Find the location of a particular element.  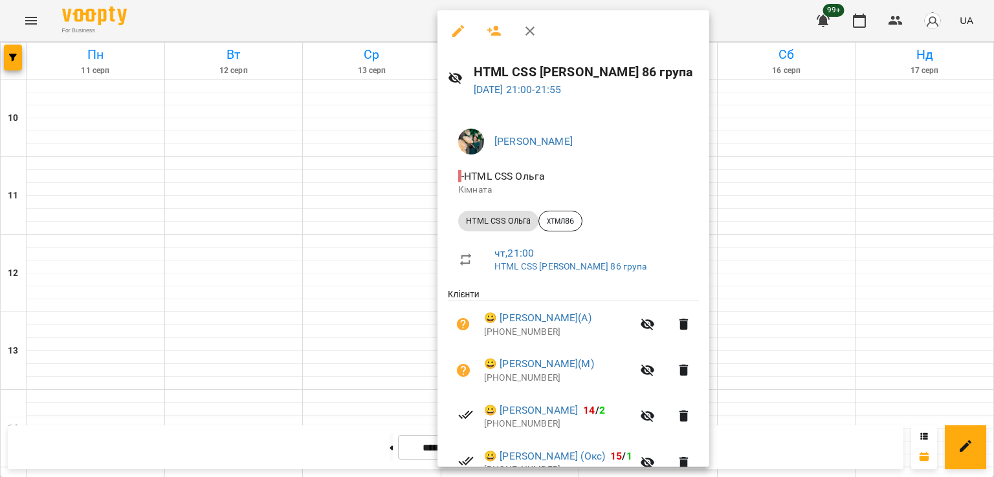

p: Кімната is located at coordinates (573, 190).